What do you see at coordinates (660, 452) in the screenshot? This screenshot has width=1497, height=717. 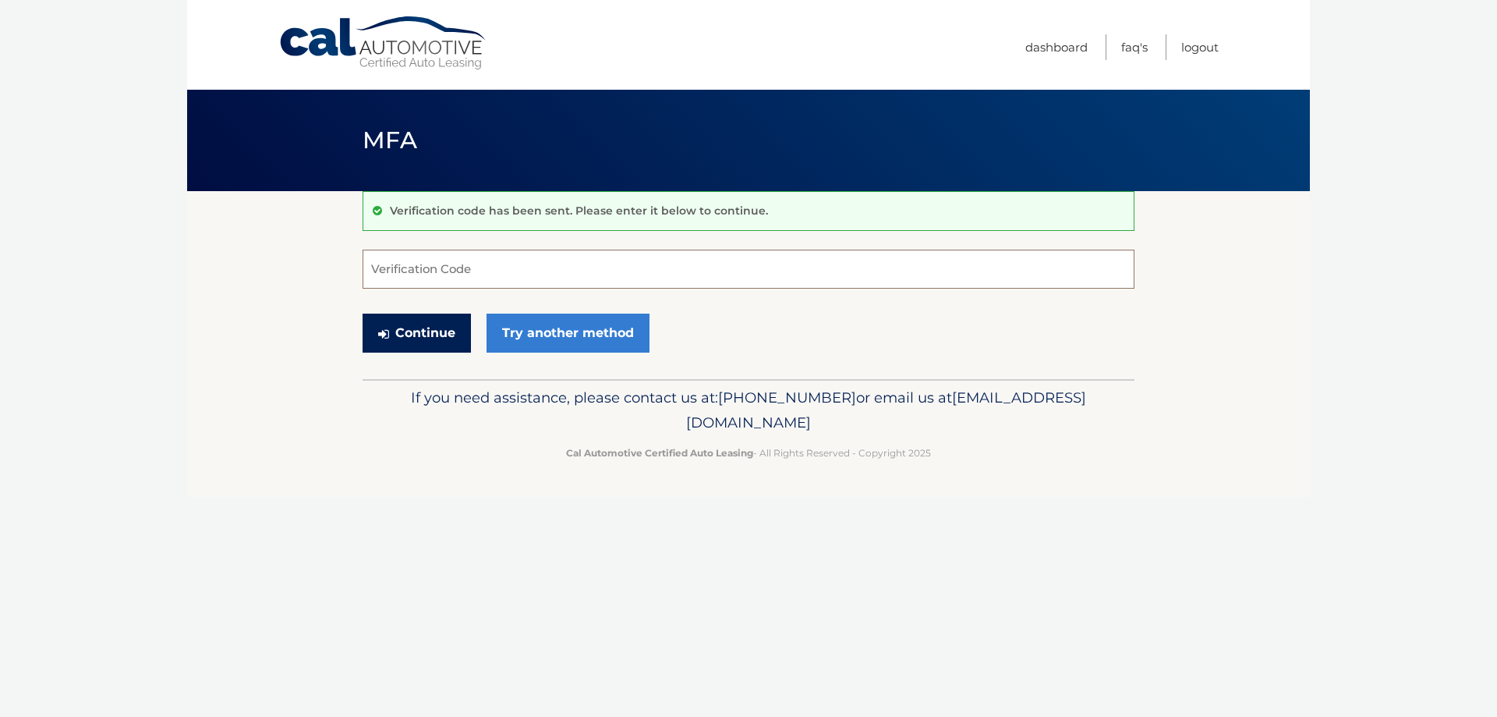 I see `strong: Cal Automotive Certified Auto Leasing` at bounding box center [660, 452].